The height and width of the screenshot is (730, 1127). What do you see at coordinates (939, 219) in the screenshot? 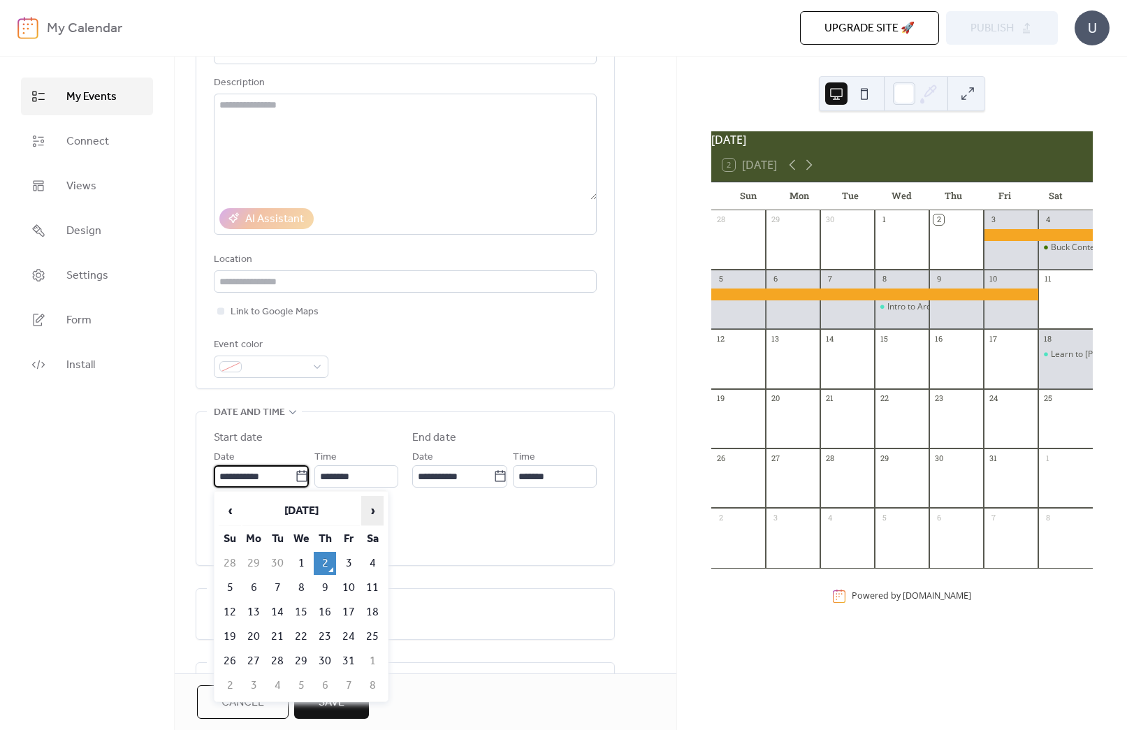
I see `div: 2` at bounding box center [939, 219].